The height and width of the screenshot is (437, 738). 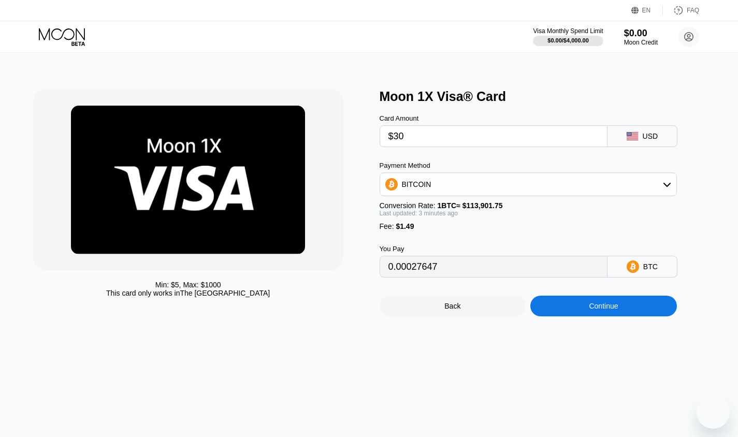 What do you see at coordinates (568, 40) in the screenshot?
I see `div: $0.00 / $4,000.00` at bounding box center [568, 40].